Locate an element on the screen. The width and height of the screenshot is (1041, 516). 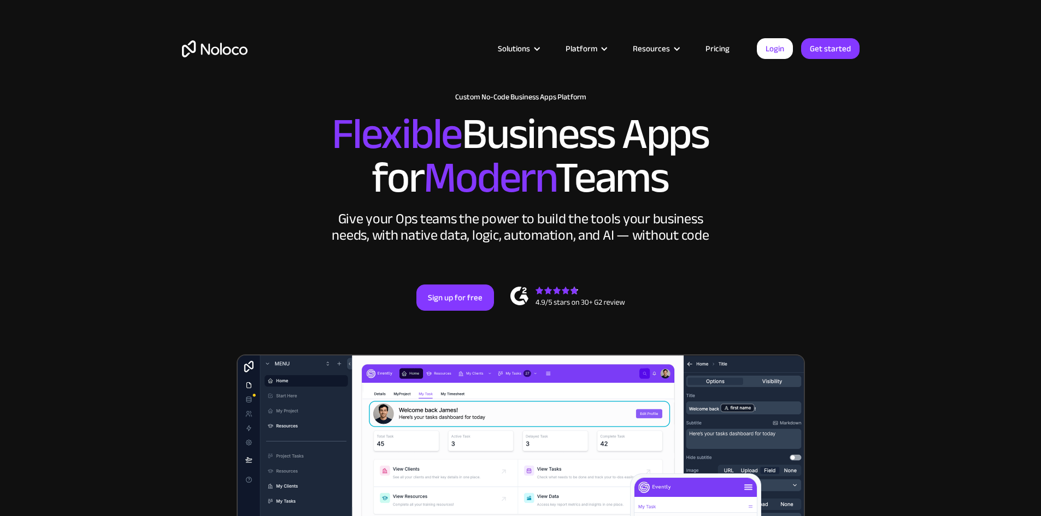
div: Give your Ops teams the power to build the tools your business needs, with native data, logic, au... is located at coordinates (521, 227).